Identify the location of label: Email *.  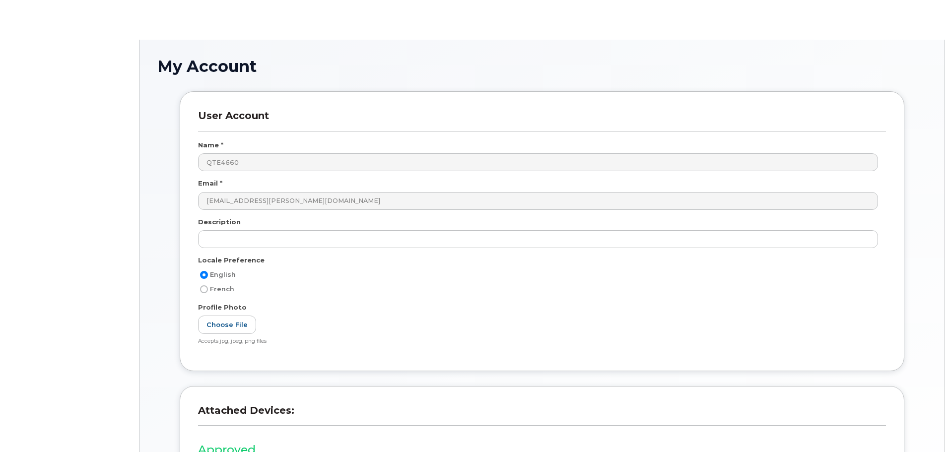
(210, 183).